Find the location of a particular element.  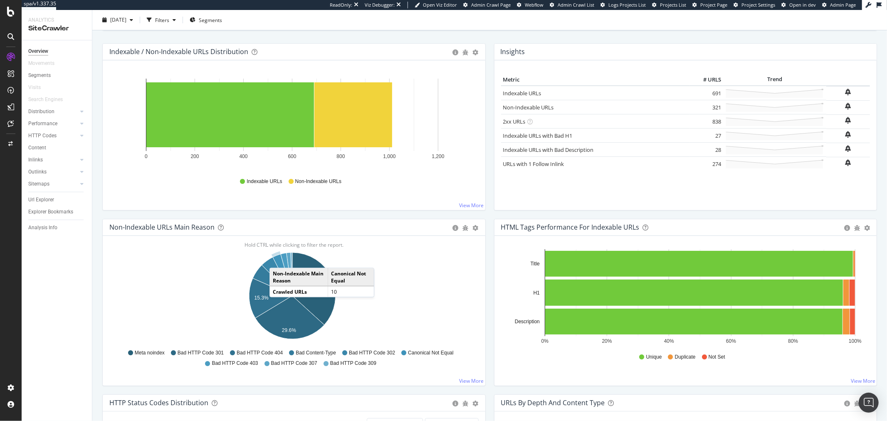

div: SiteCrawler is located at coordinates (57, 28).